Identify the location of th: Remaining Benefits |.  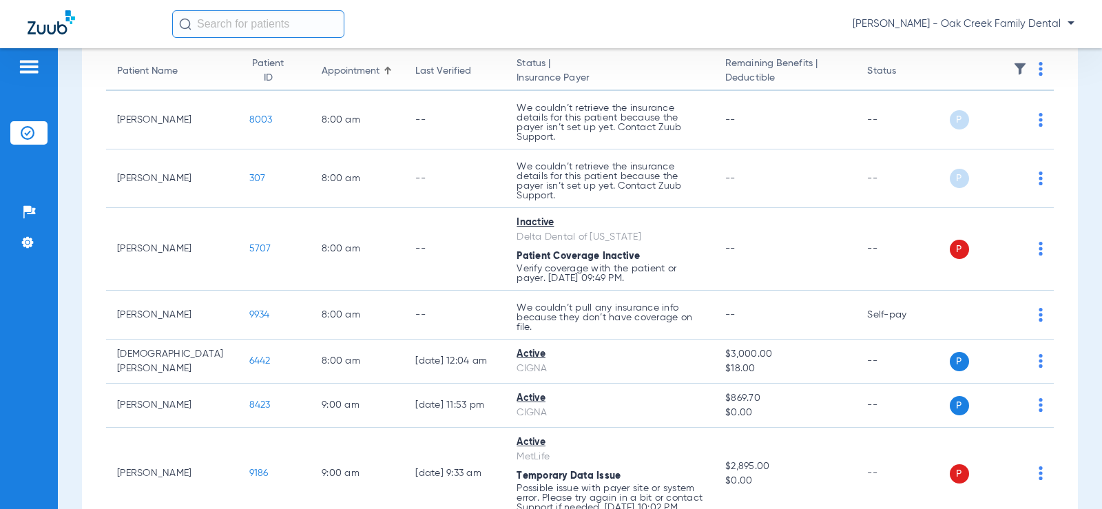
(785, 72).